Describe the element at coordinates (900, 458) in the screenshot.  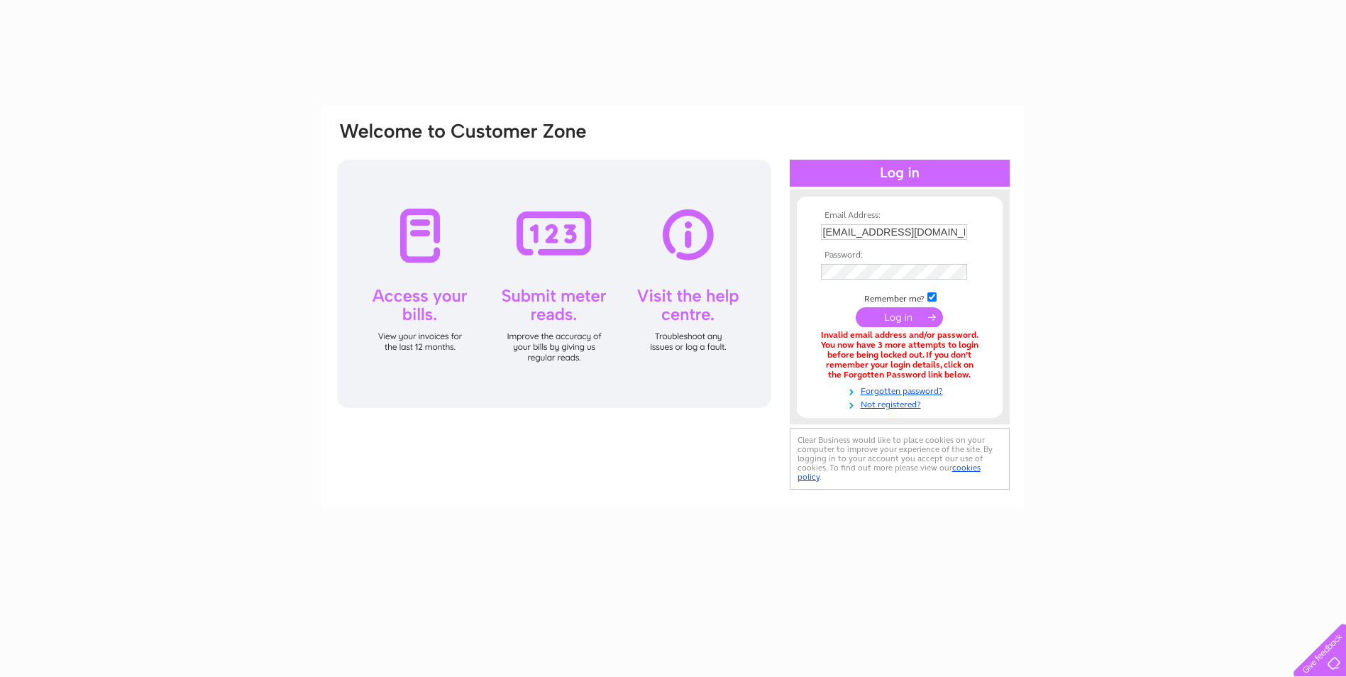
I see `div: Clear Business would like to place cookies on your computer to improve your experience of the sit...` at that location.